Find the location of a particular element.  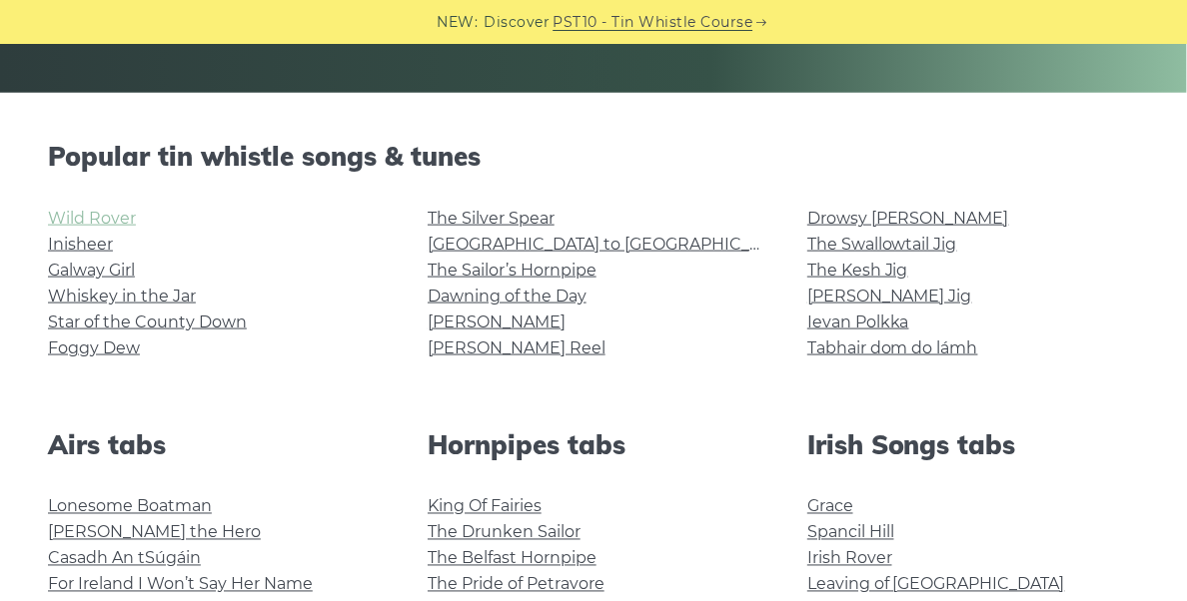

a: Wild Rover is located at coordinates (92, 218).